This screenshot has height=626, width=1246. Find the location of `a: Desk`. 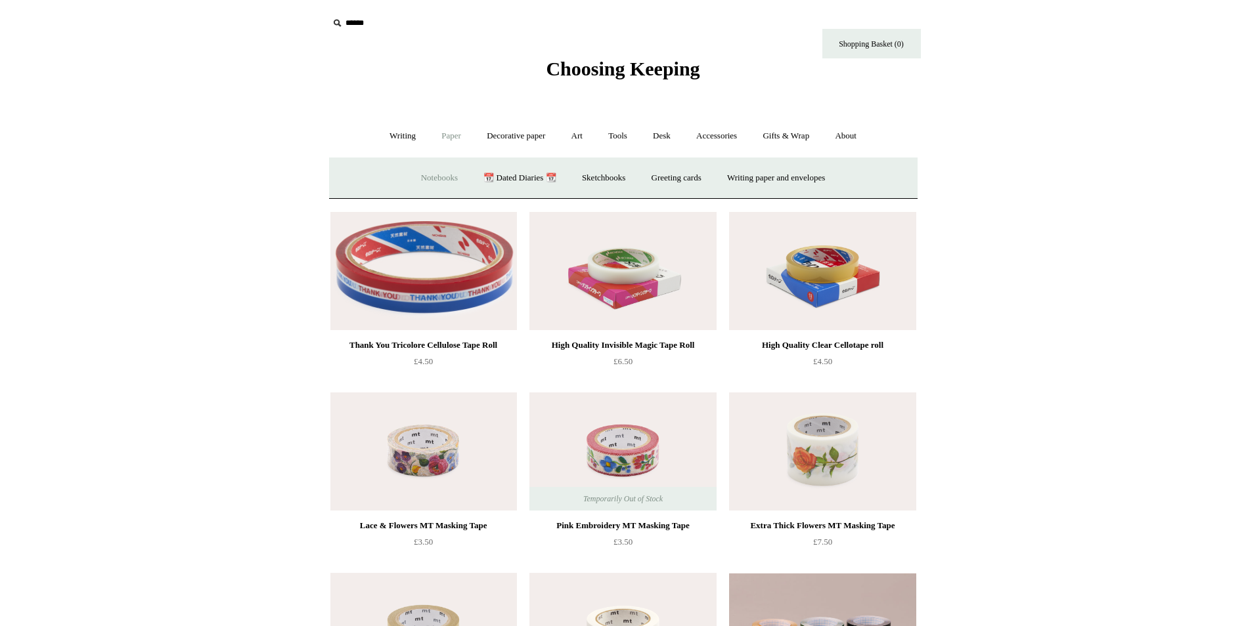

a: Desk is located at coordinates (661, 136).